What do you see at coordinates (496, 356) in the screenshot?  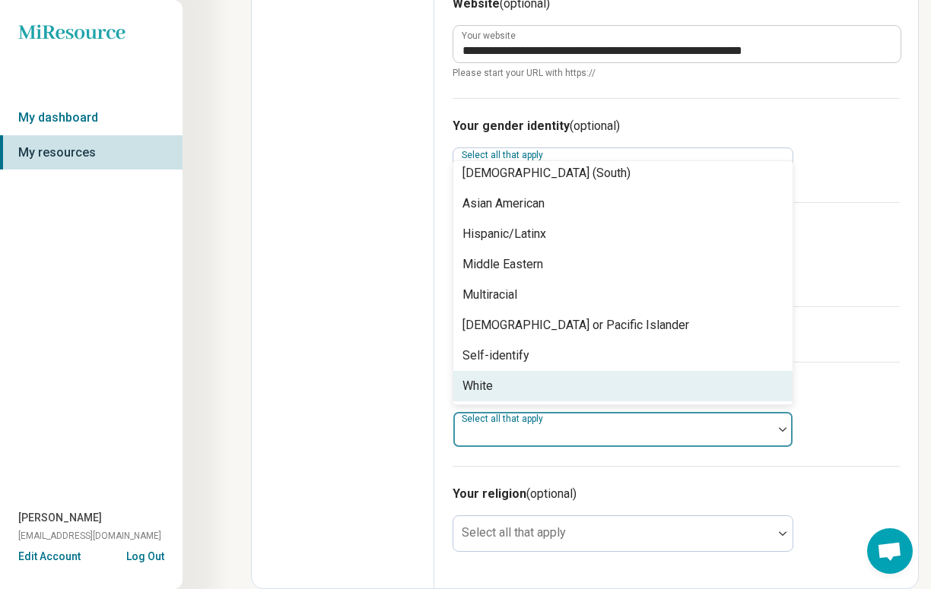 I see `div: Self-identify` at bounding box center [496, 356].